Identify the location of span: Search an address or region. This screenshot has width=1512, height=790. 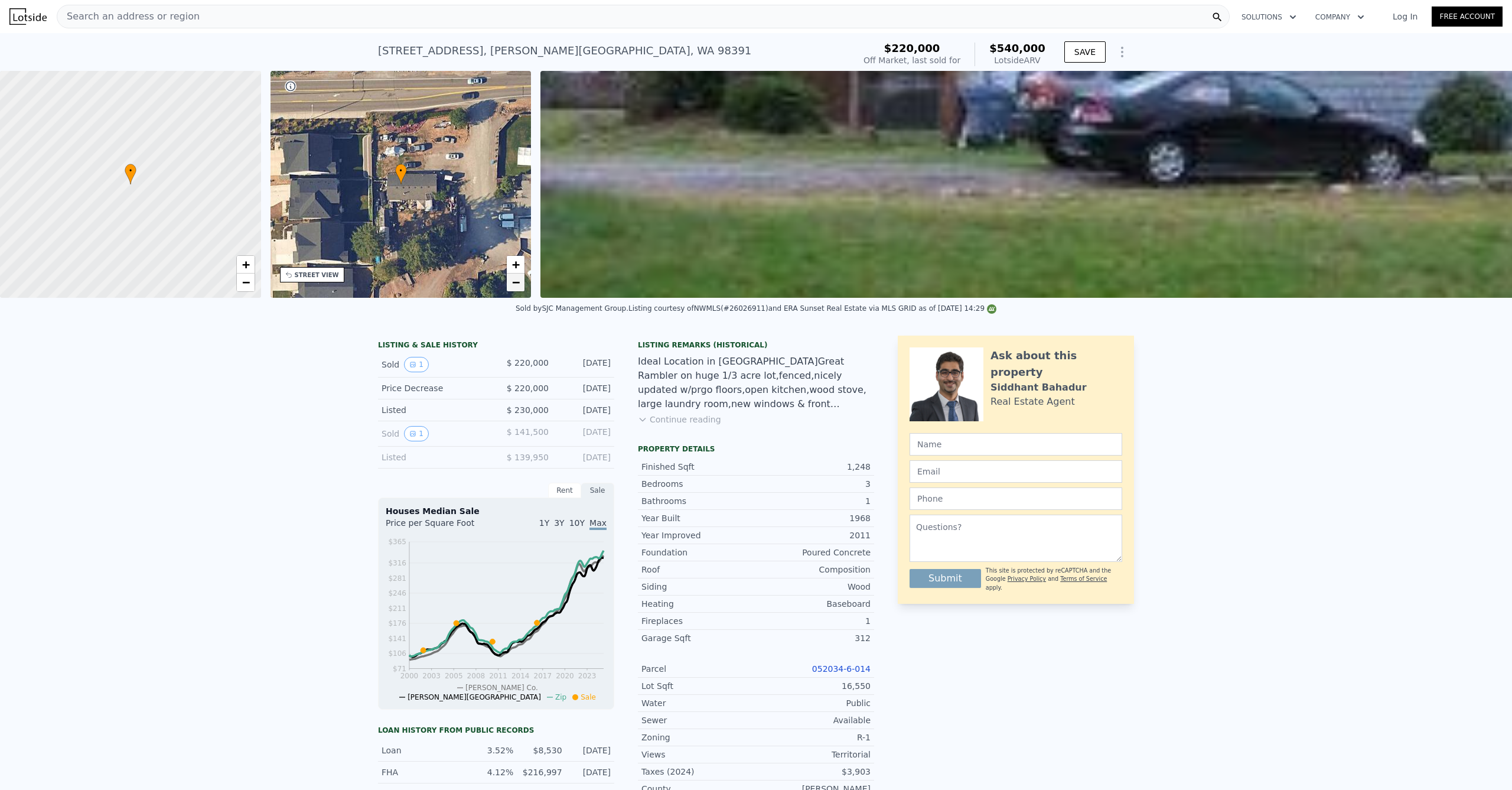
(129, 17).